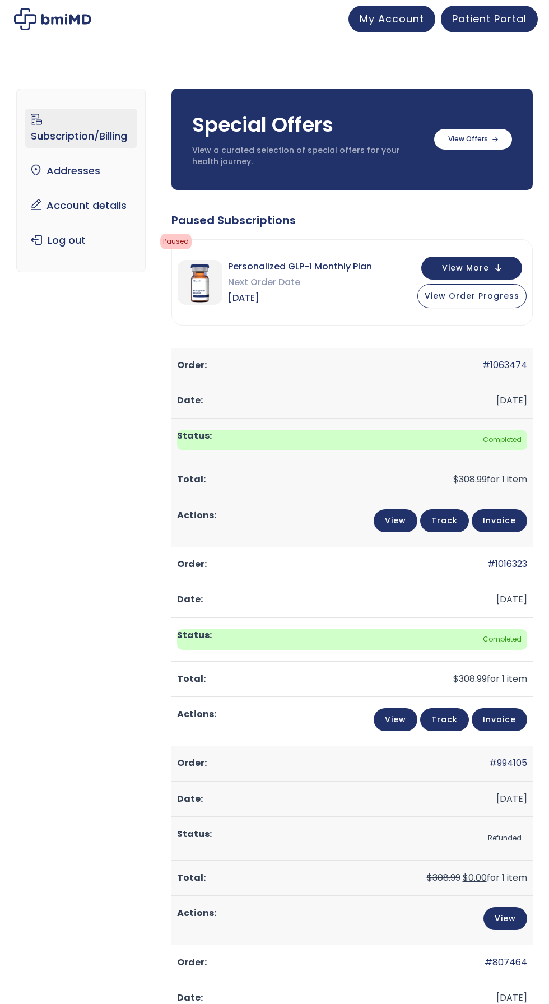 This screenshot has width=549, height=1004. What do you see at coordinates (53, 19) in the screenshot?
I see `div: My account` at bounding box center [53, 19].